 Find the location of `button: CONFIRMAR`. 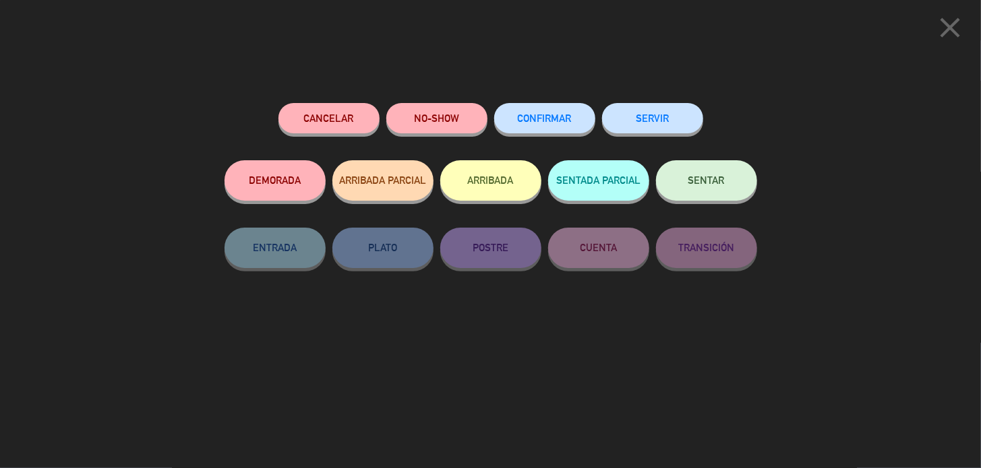

button: CONFIRMAR is located at coordinates (545, 118).